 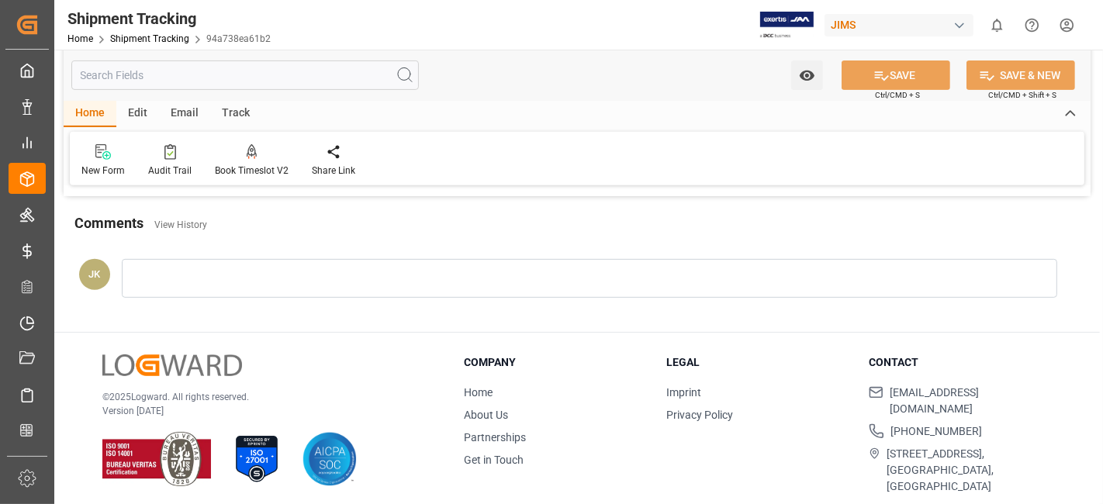 I want to click on button: SAVE, so click(x=896, y=75).